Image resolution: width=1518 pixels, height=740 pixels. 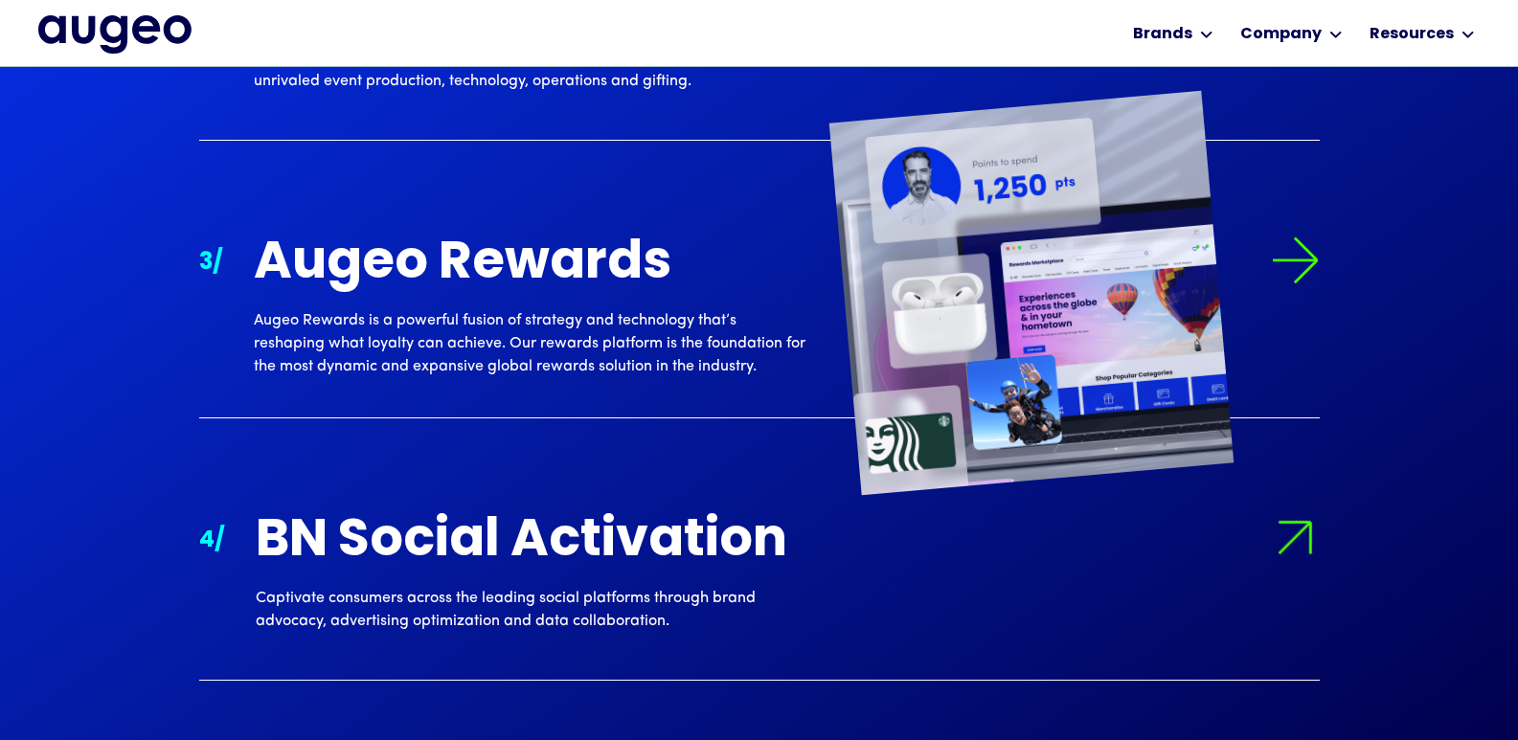 I want to click on div: 4, so click(x=207, y=541).